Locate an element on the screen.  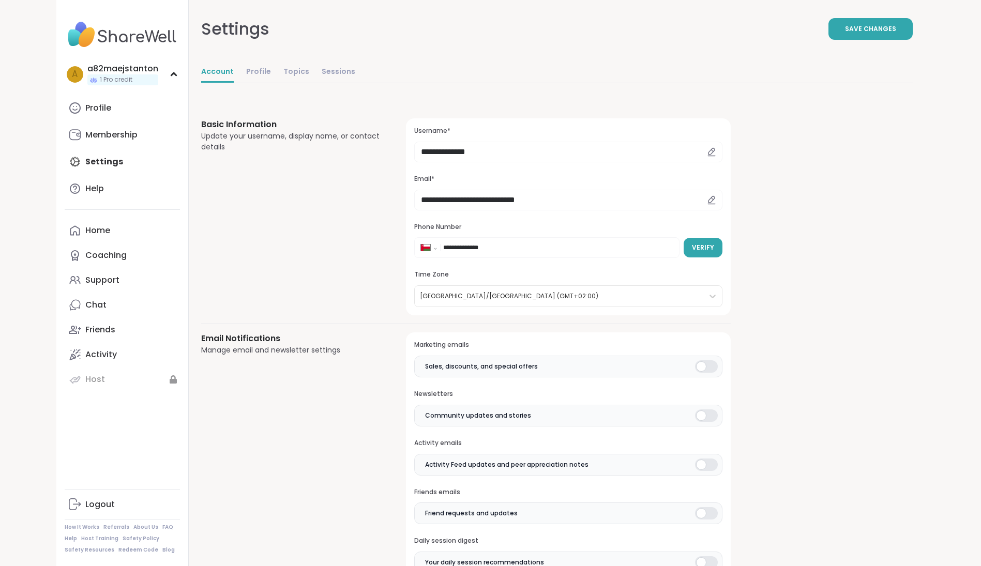
span: Community updates and stories is located at coordinates (478, 416).